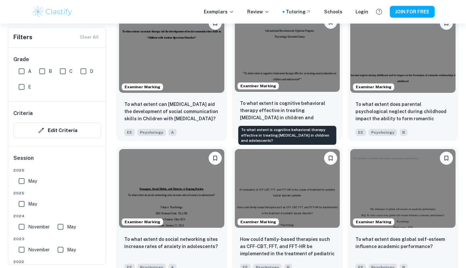  I want to click on img: Psychology EE example thumbnail: To what extent does global self-esteem i, so click(403, 188).